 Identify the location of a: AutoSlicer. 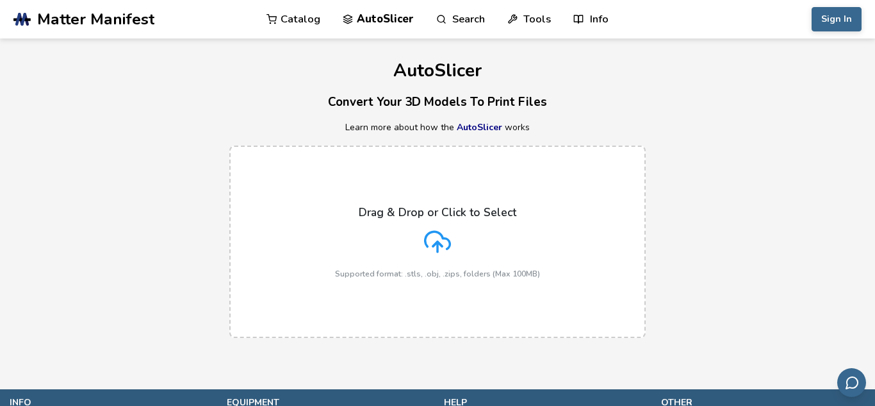
(479, 127).